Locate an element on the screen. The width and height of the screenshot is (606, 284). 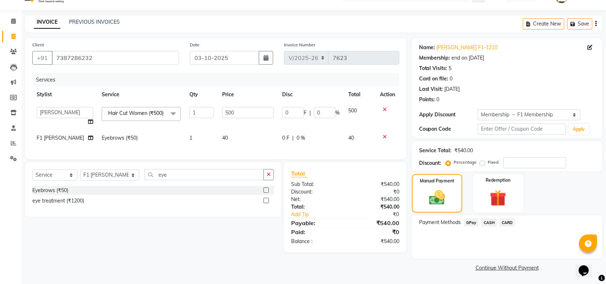
span: 0 % is located at coordinates (301, 138).